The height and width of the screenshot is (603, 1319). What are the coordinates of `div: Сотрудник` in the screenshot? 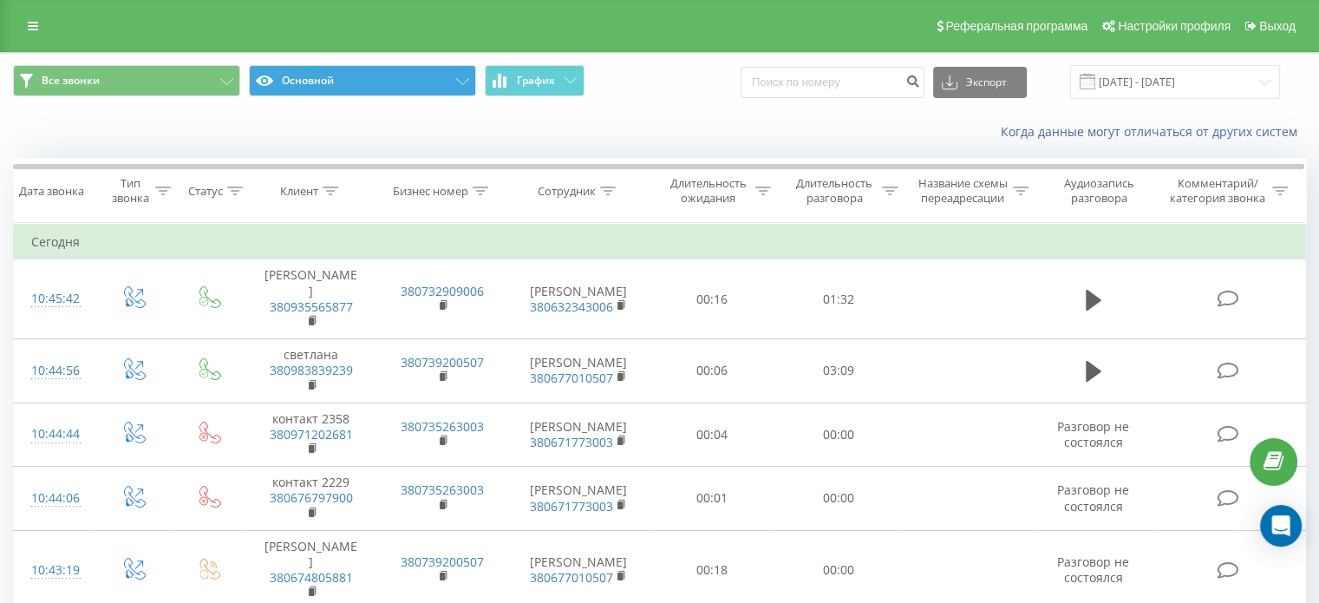 It's located at (566, 191).